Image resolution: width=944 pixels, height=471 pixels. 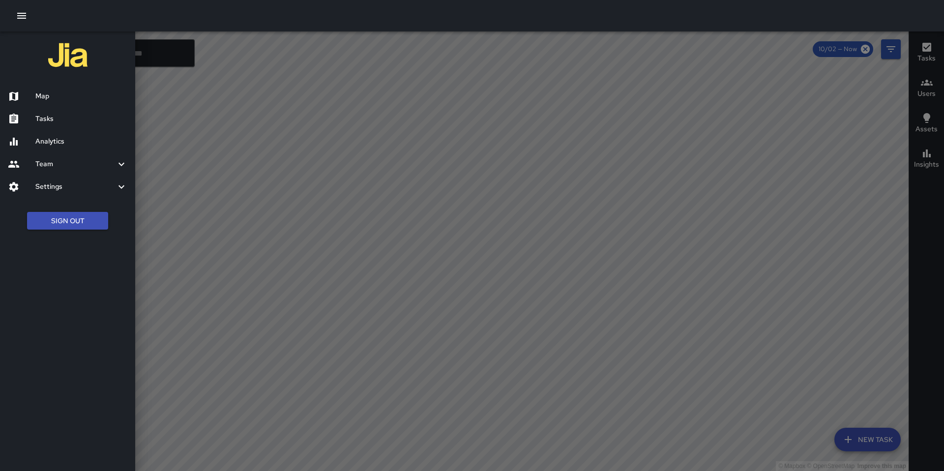 I want to click on h6: Settings, so click(x=75, y=187).